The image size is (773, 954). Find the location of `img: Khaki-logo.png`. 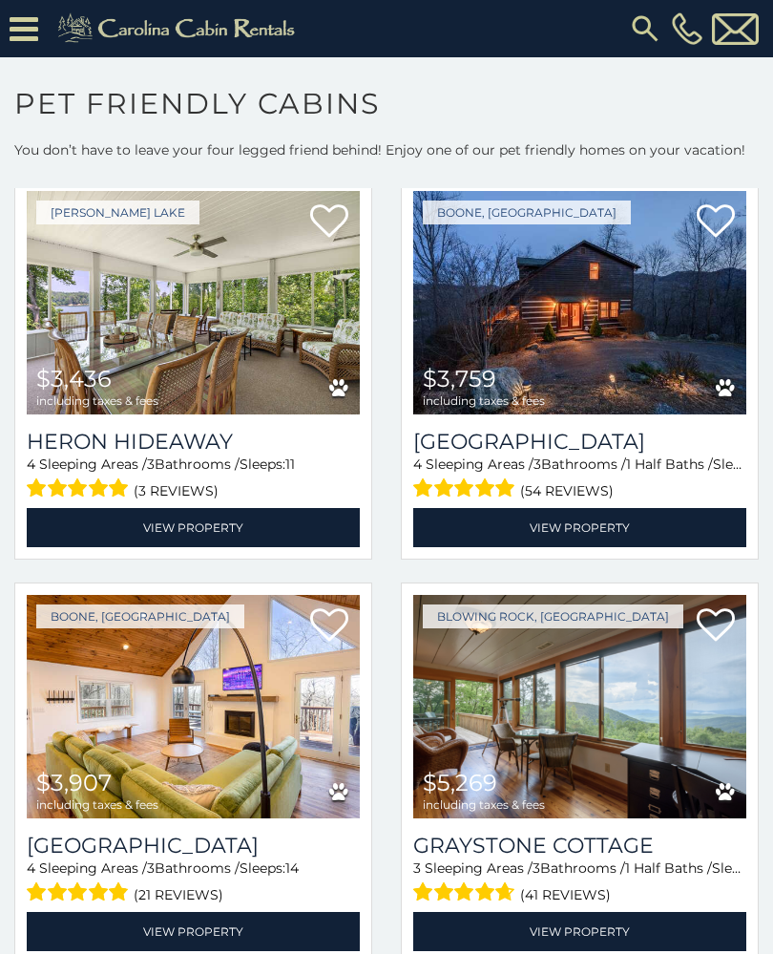

img: Khaki-logo.png is located at coordinates (179, 29).